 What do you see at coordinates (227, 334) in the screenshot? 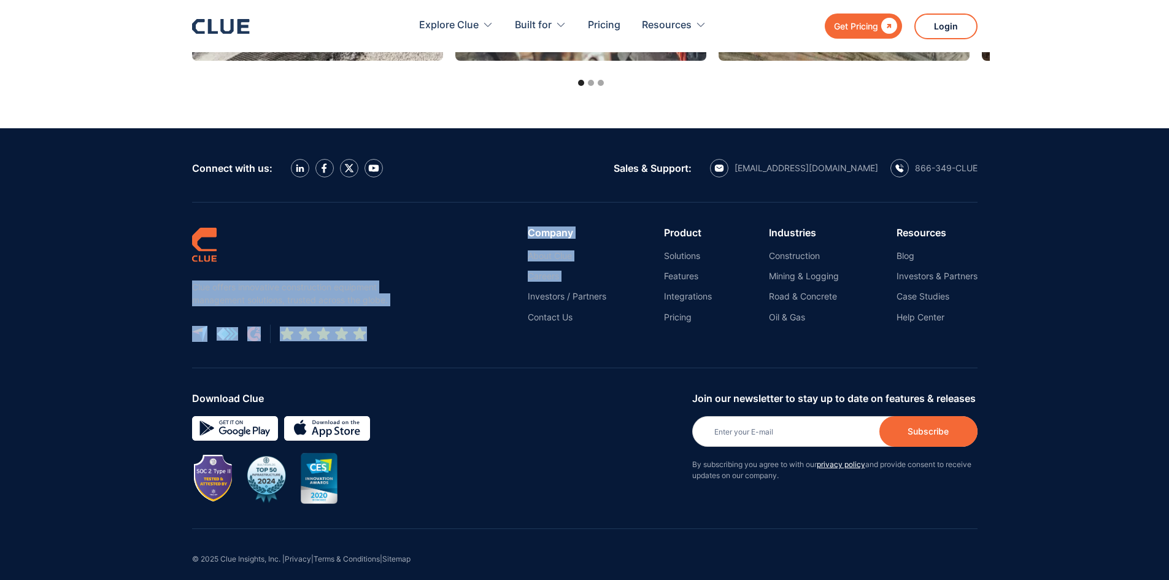
I see `img: get app logo` at bounding box center [227, 334].